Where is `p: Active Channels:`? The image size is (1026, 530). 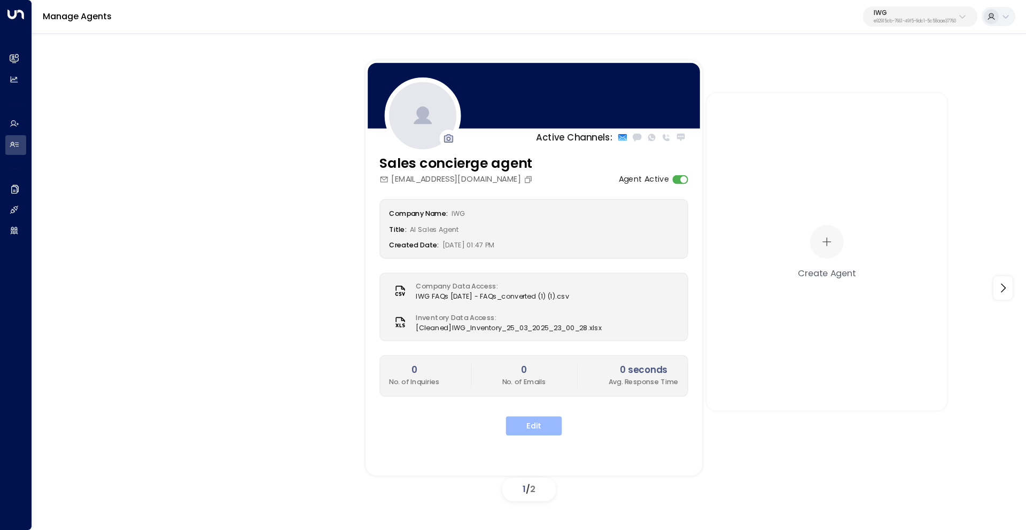
p: Active Channels: is located at coordinates (574, 137).